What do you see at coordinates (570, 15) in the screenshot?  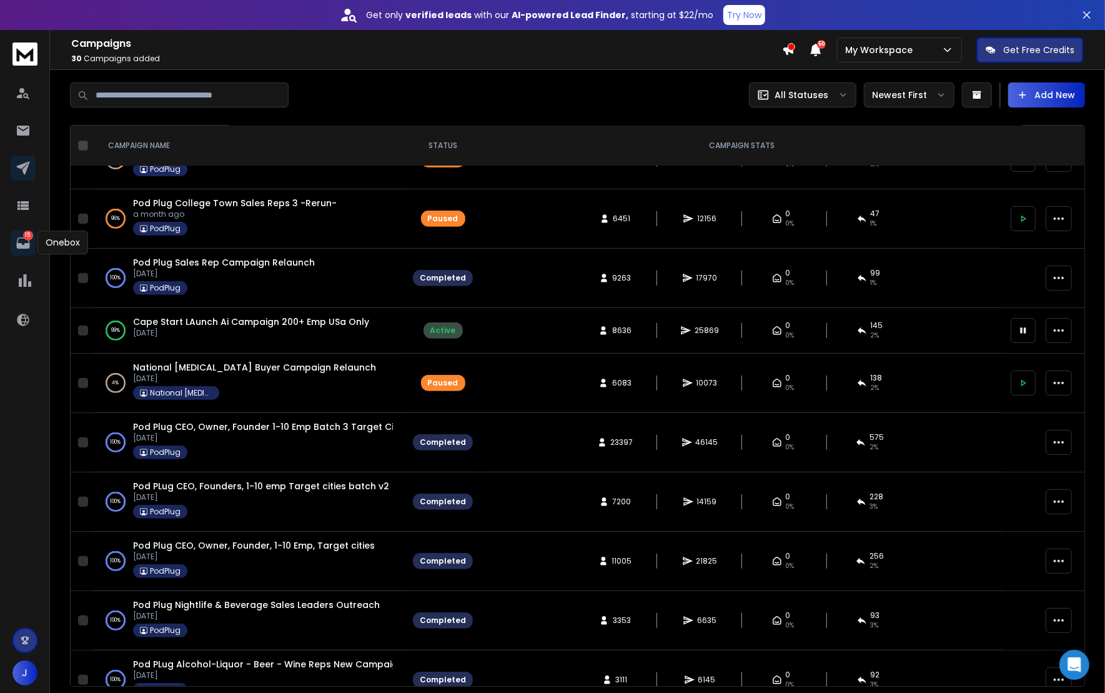 I see `strong: AI-powered Lead Finder,` at bounding box center [570, 15].